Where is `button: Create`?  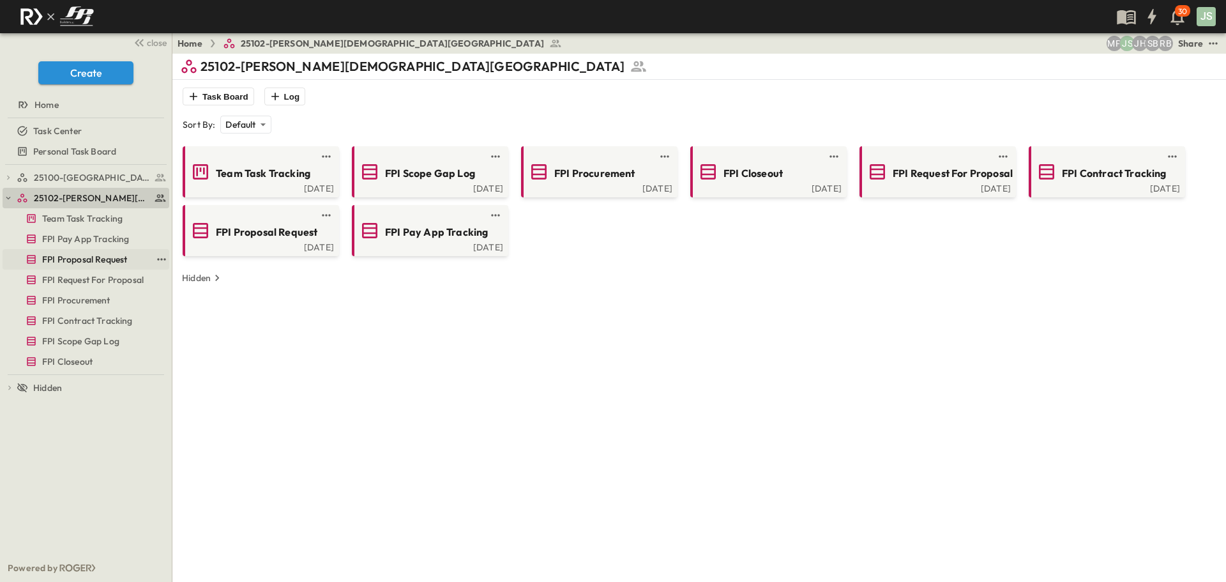 button: Create is located at coordinates (86, 73).